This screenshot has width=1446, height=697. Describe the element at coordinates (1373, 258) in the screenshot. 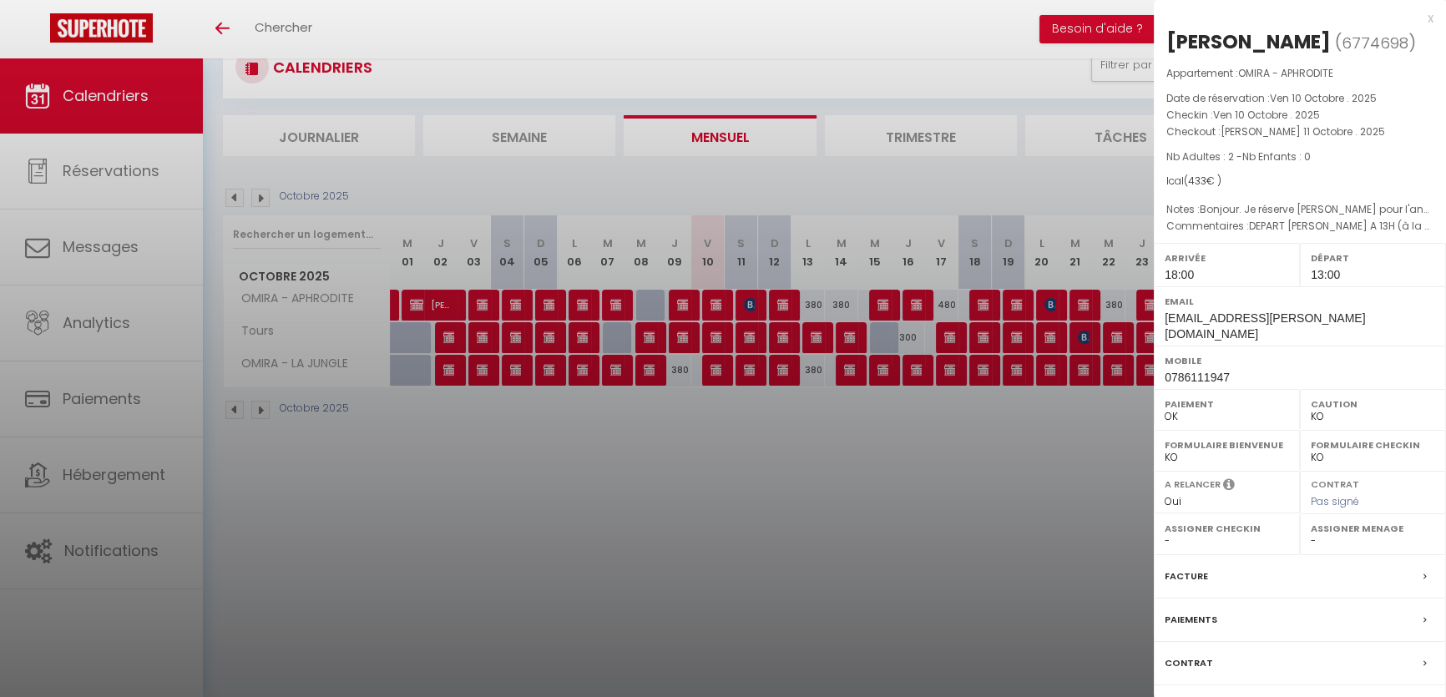

I see `label: Départ` at that location.